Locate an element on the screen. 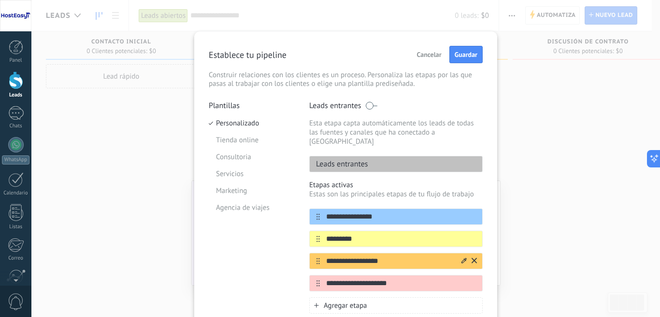 This screenshot has width=660, height=317. li: Servicios is located at coordinates (252, 174).